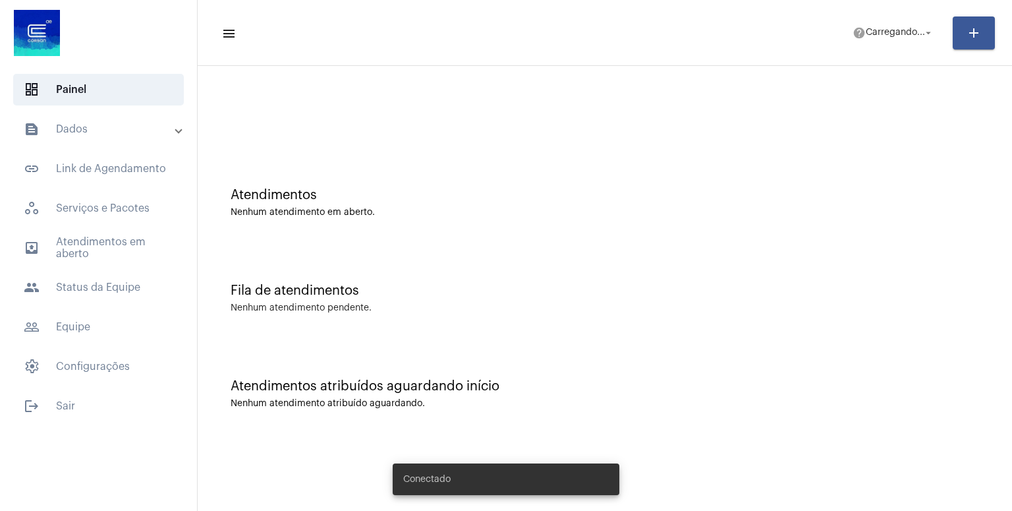 This screenshot has height=511, width=1012. What do you see at coordinates (98, 406) in the screenshot?
I see `span: Sair` at bounding box center [98, 406].